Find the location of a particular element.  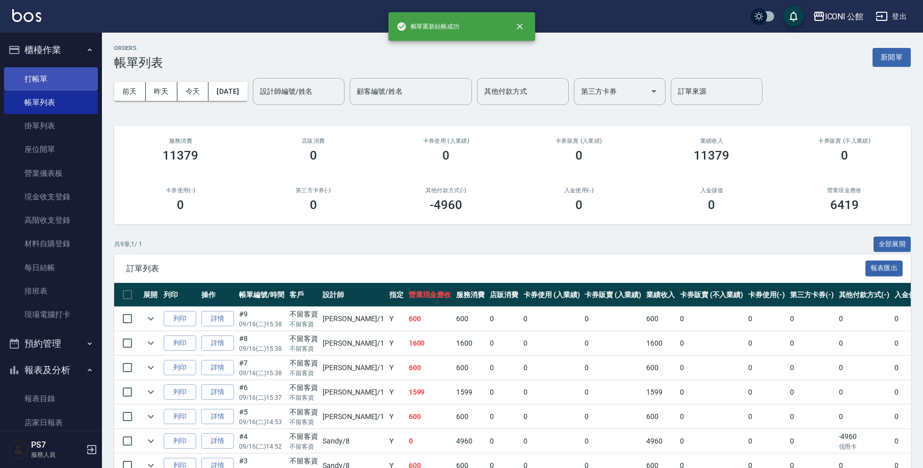

h2: 業績收入 is located at coordinates (712, 141).